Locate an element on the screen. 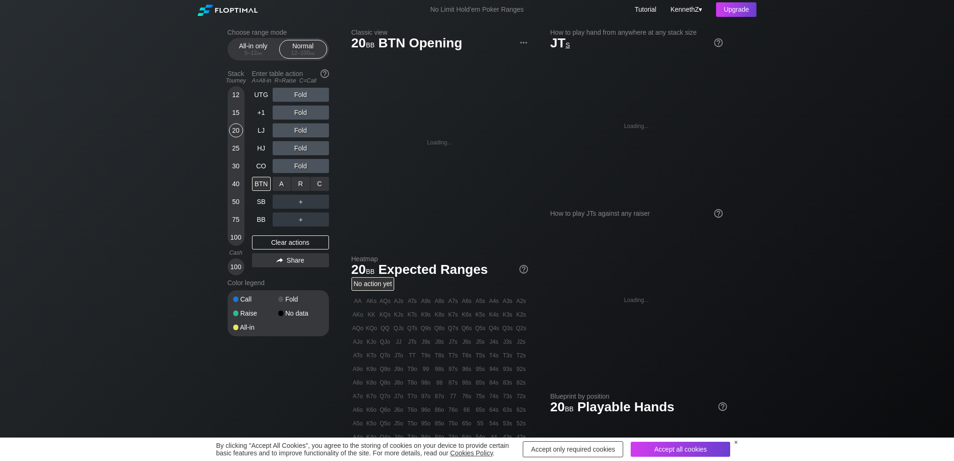 Image resolution: width=954 pixels, height=461 pixels. div: A4o is located at coordinates (358, 437).